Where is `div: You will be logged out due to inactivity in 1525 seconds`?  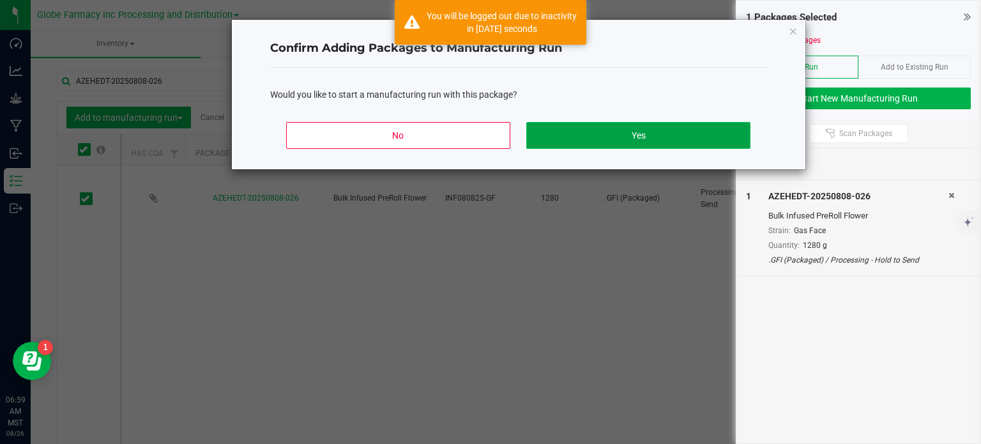 div: You will be logged out due to inactivity in 1525 seconds is located at coordinates (501, 22).